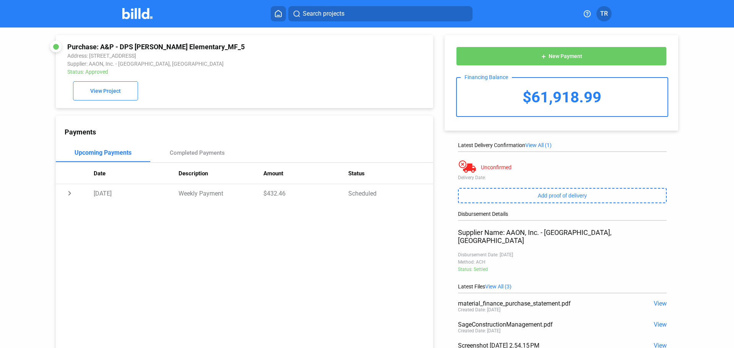  What do you see at coordinates (562, 178) in the screenshot?
I see `div: Delivery Date:` at bounding box center [562, 178].